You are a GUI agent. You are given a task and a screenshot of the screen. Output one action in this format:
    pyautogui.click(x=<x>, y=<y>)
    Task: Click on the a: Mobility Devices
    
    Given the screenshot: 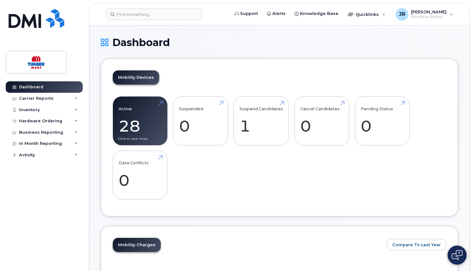 What is the action you would take?
    pyautogui.click(x=136, y=78)
    